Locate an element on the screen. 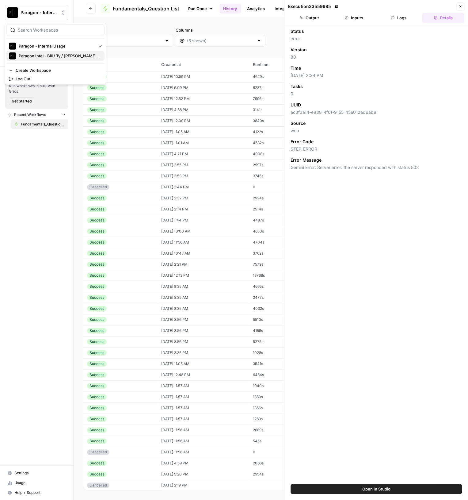 The height and width of the screenshot is (500, 468). a: Settings is located at coordinates (36, 473).